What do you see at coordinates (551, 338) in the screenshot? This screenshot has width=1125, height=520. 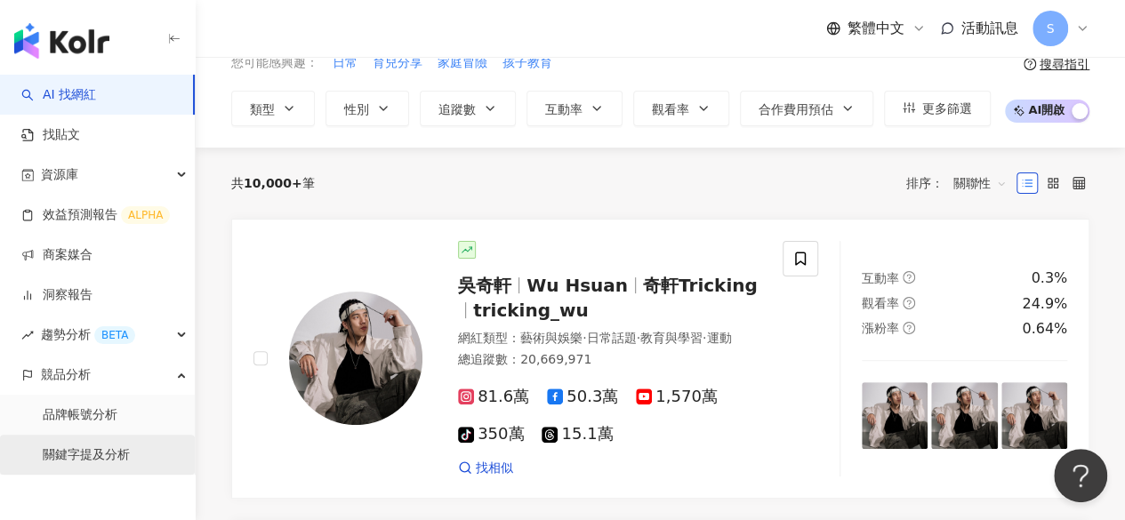 I see `span: 藝術與娛樂` at bounding box center [551, 338].